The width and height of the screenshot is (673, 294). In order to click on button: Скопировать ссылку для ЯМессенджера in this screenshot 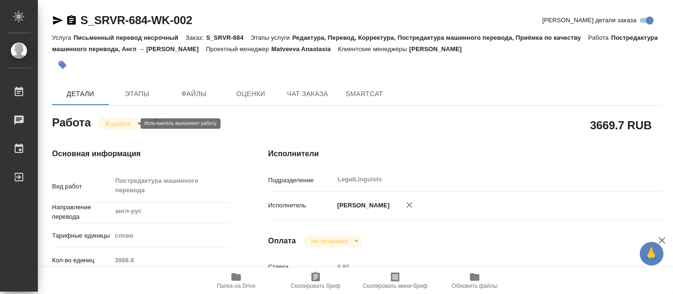, I will do `click(58, 20)`.